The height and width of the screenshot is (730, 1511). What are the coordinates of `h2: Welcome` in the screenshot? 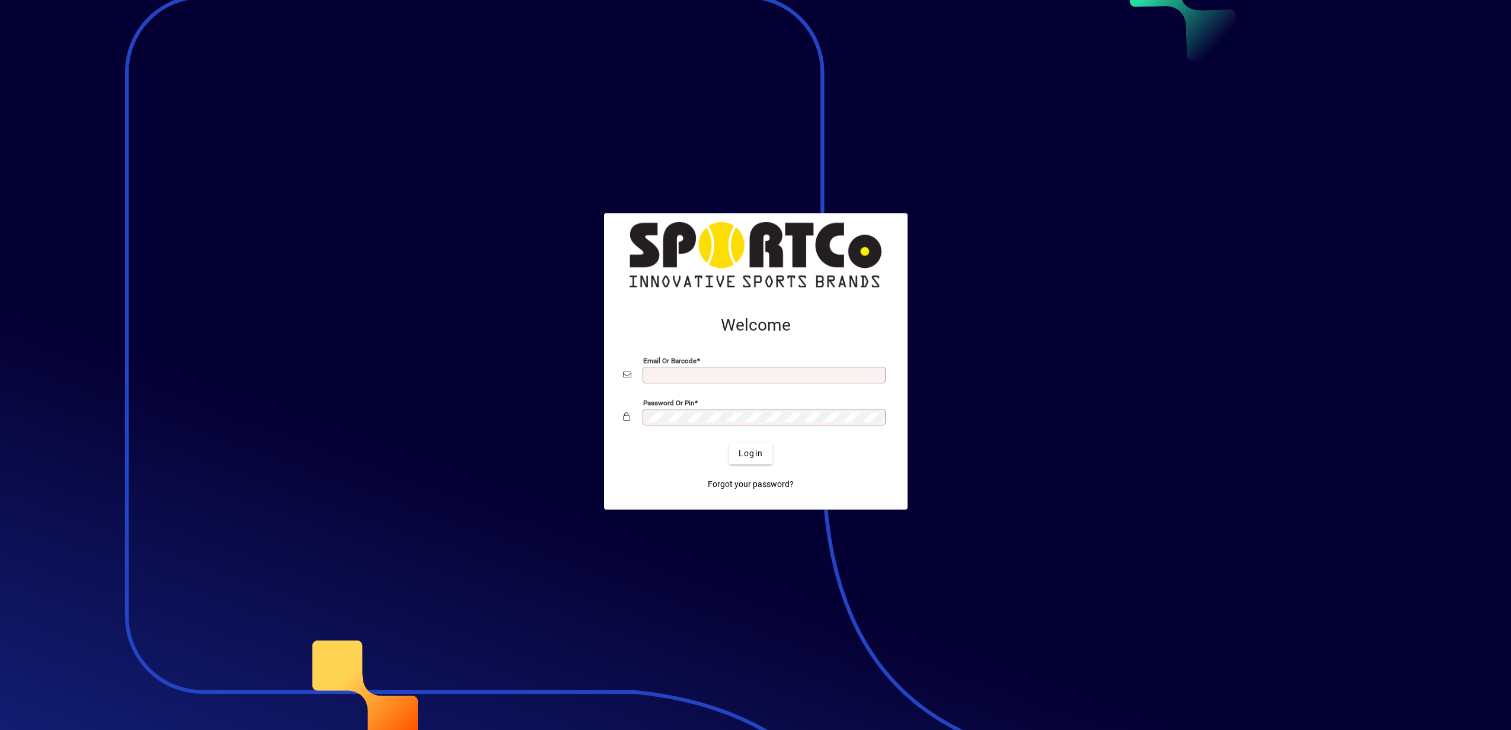 It's located at (756, 325).